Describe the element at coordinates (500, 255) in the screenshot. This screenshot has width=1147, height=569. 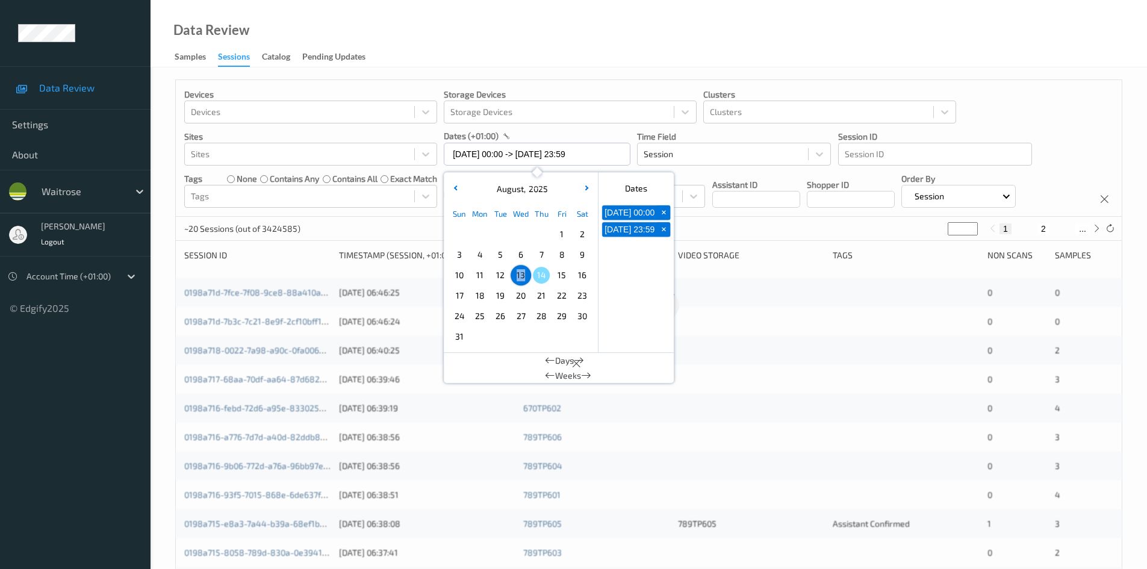
I see `div: Choose Tuesday August 05 of 2025` at that location.